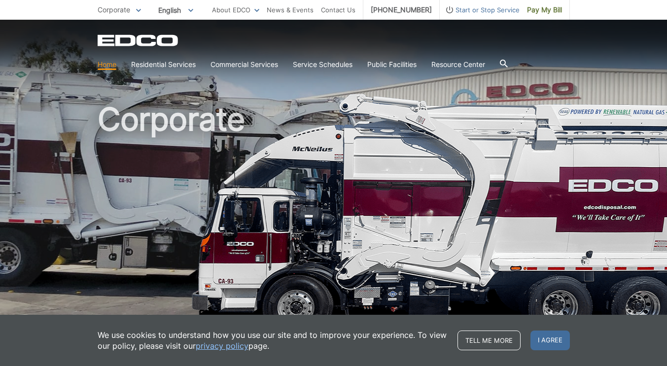  Describe the element at coordinates (458, 65) in the screenshot. I see `a: Resource Center` at that location.